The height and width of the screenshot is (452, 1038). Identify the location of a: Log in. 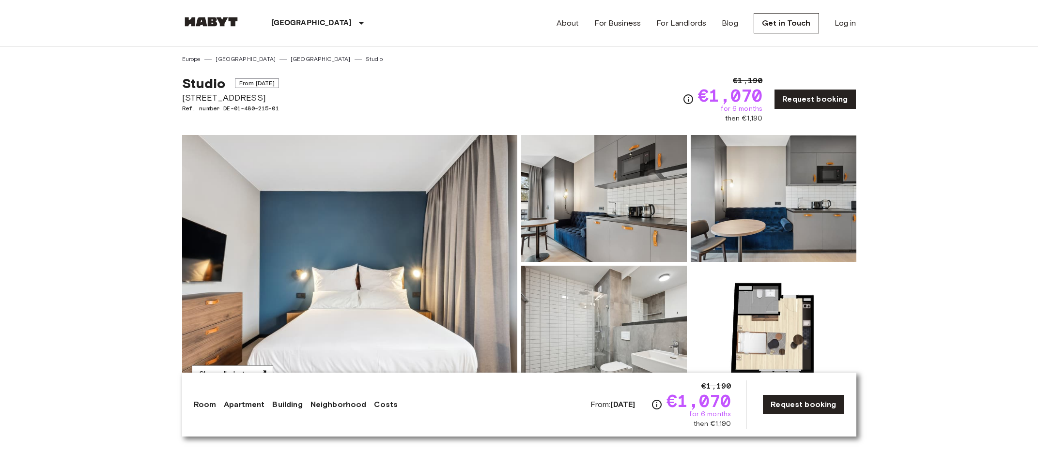
(845, 23).